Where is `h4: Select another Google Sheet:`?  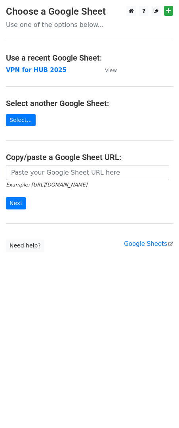 h4: Select another Google Sheet: is located at coordinates (89, 103).